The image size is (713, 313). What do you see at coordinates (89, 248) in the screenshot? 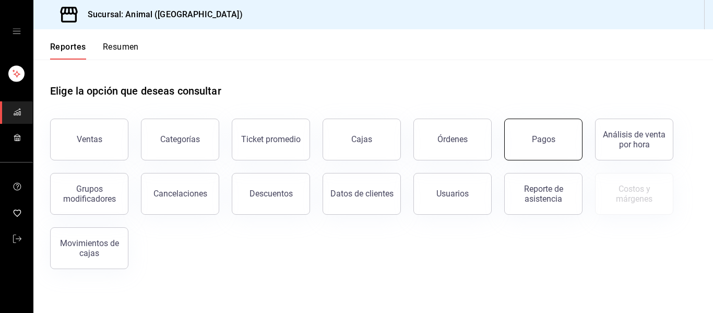
I see `div: Movimientos de cajas` at bounding box center [89, 248].